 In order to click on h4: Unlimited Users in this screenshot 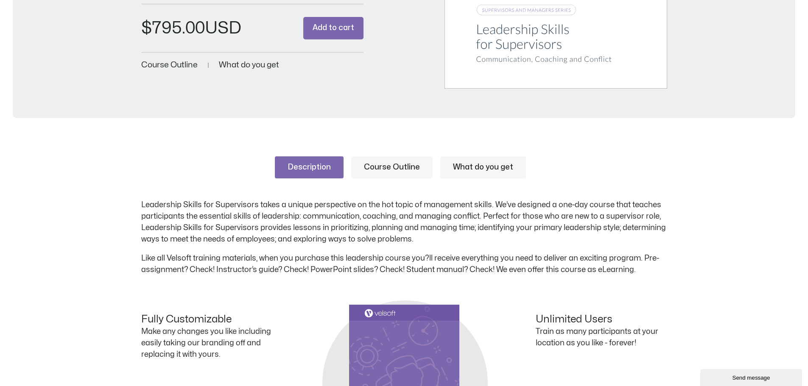, I will do `click(601, 320)`.